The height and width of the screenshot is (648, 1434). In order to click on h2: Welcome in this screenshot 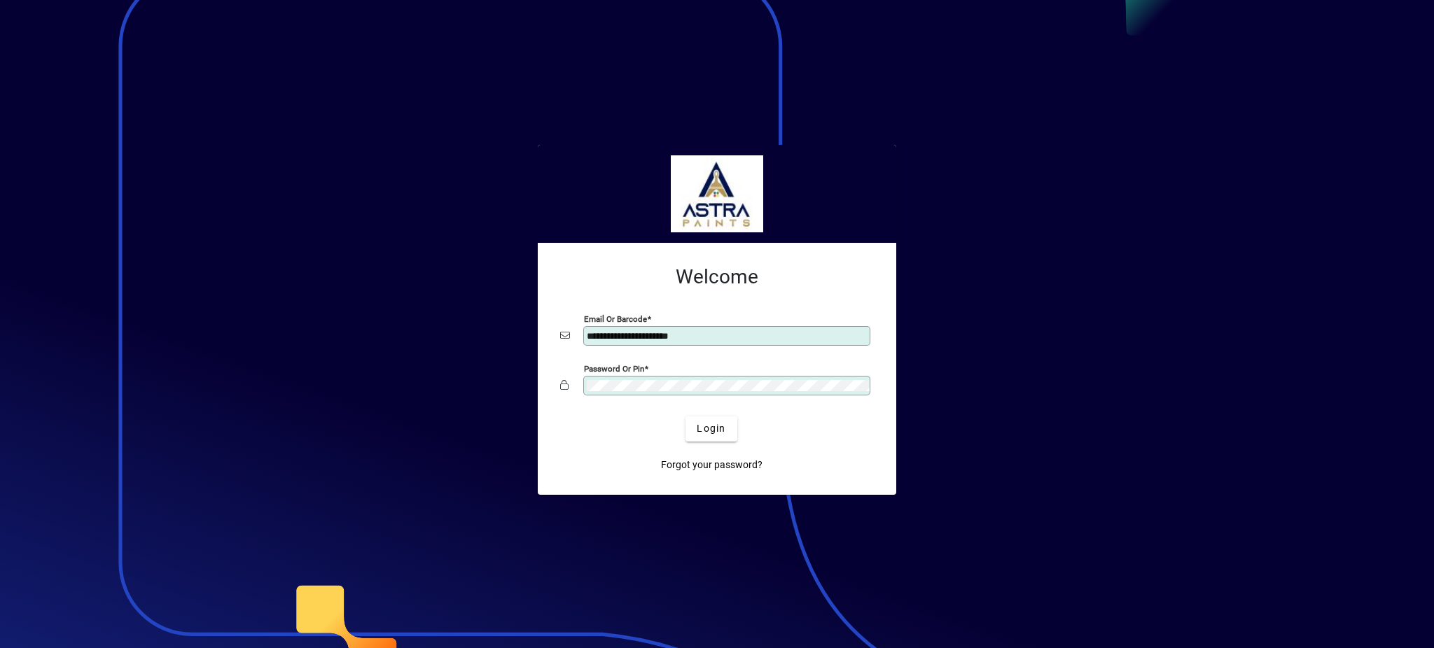, I will do `click(717, 277)`.